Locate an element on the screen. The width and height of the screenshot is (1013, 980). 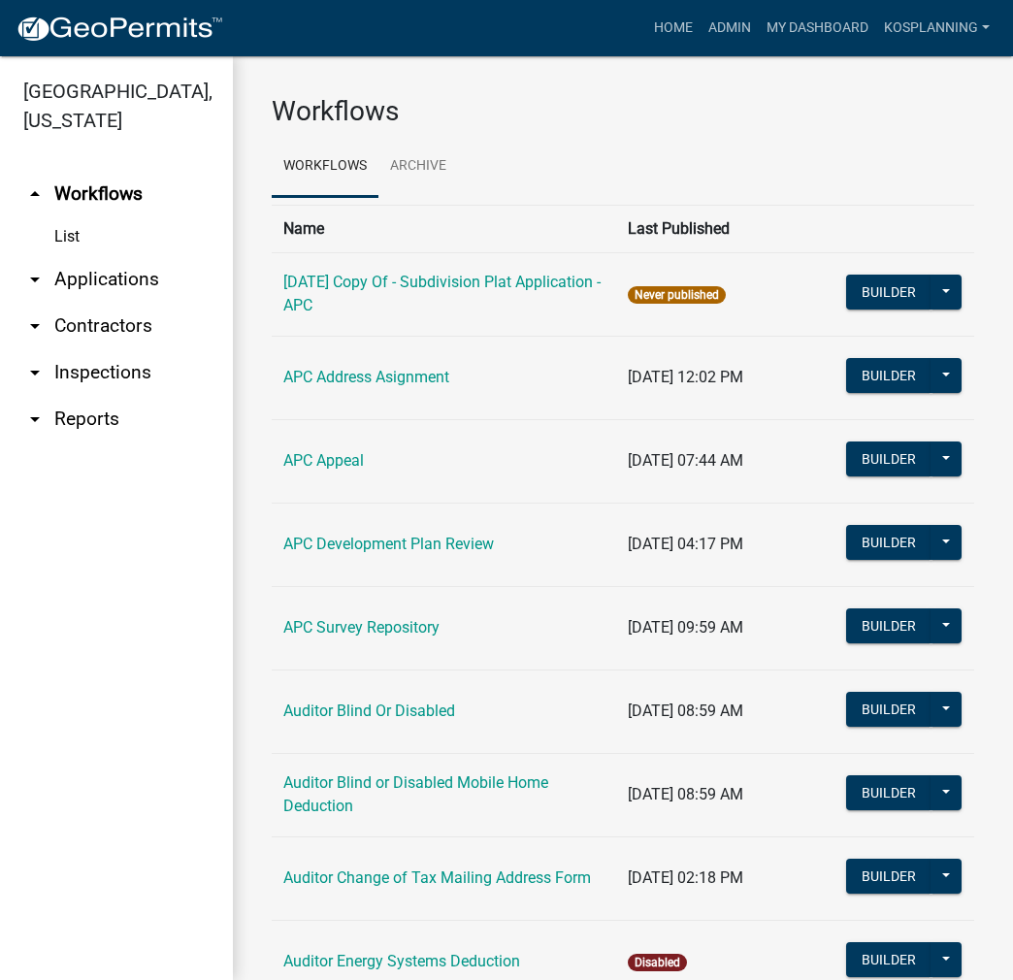
a: Auditor Energy Systems Deduction is located at coordinates (402, 960).